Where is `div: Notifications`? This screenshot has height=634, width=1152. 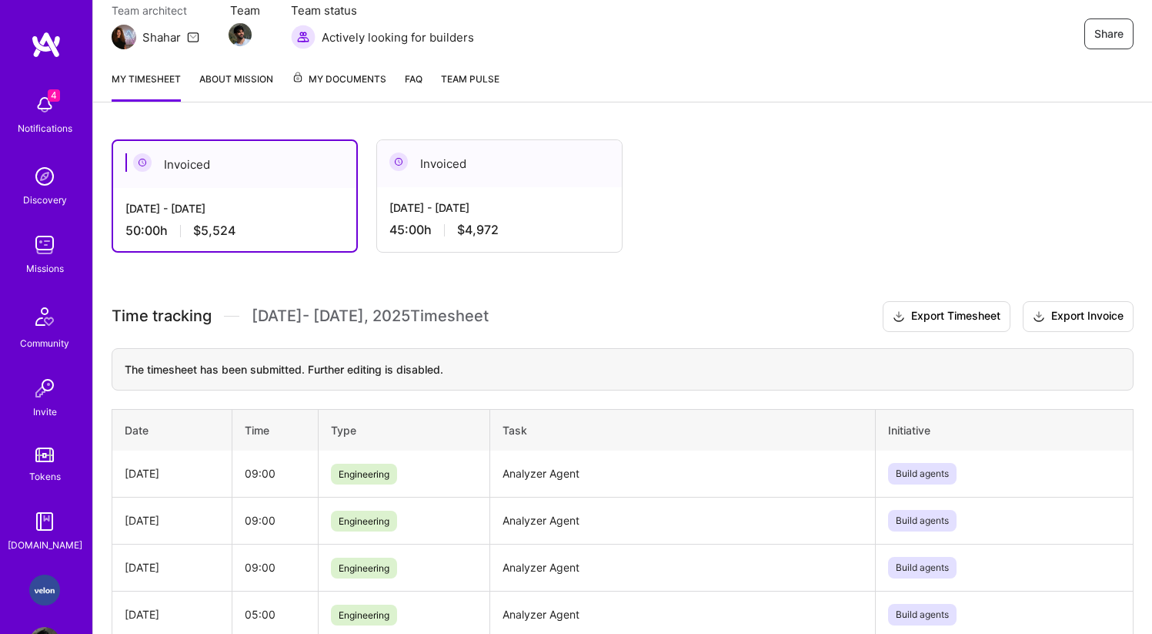 div: Notifications is located at coordinates (45, 128).